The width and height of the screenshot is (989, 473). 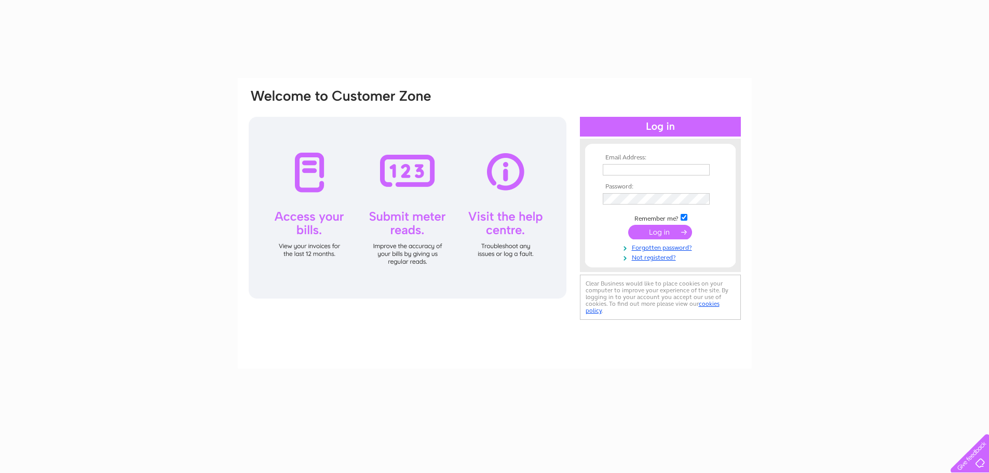 What do you see at coordinates (653, 307) in the screenshot?
I see `a: cookies policy` at bounding box center [653, 307].